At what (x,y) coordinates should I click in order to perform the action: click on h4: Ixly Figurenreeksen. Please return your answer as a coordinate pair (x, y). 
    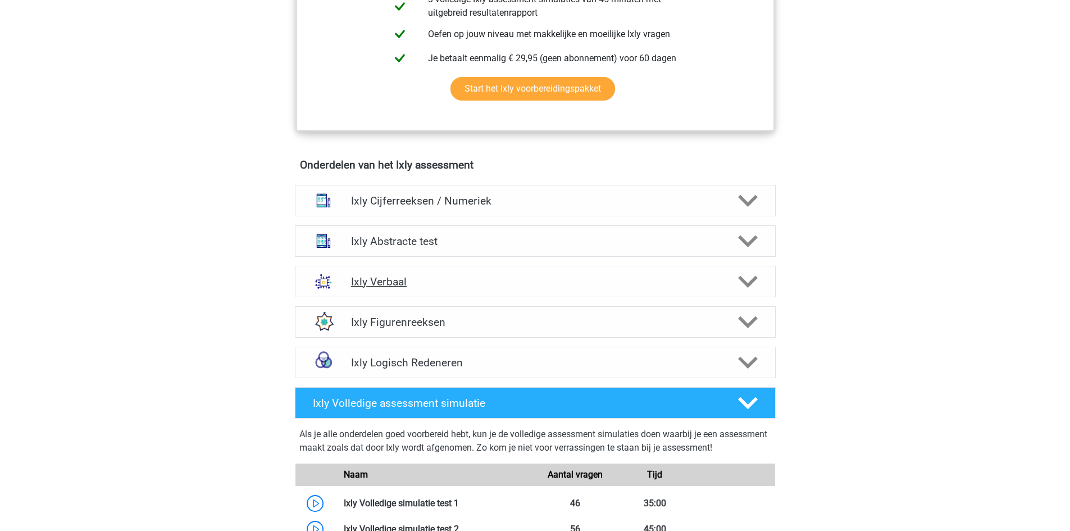
    Looking at the image, I should click on (535, 322).